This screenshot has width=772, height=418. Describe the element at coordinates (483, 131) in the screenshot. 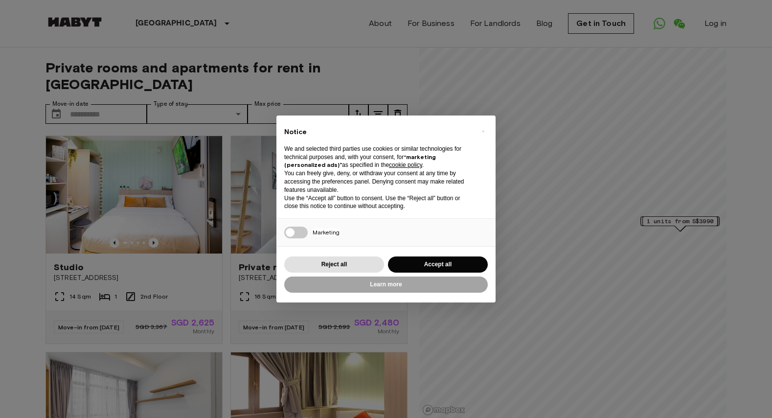

I see `button: Close this notice` at that location.